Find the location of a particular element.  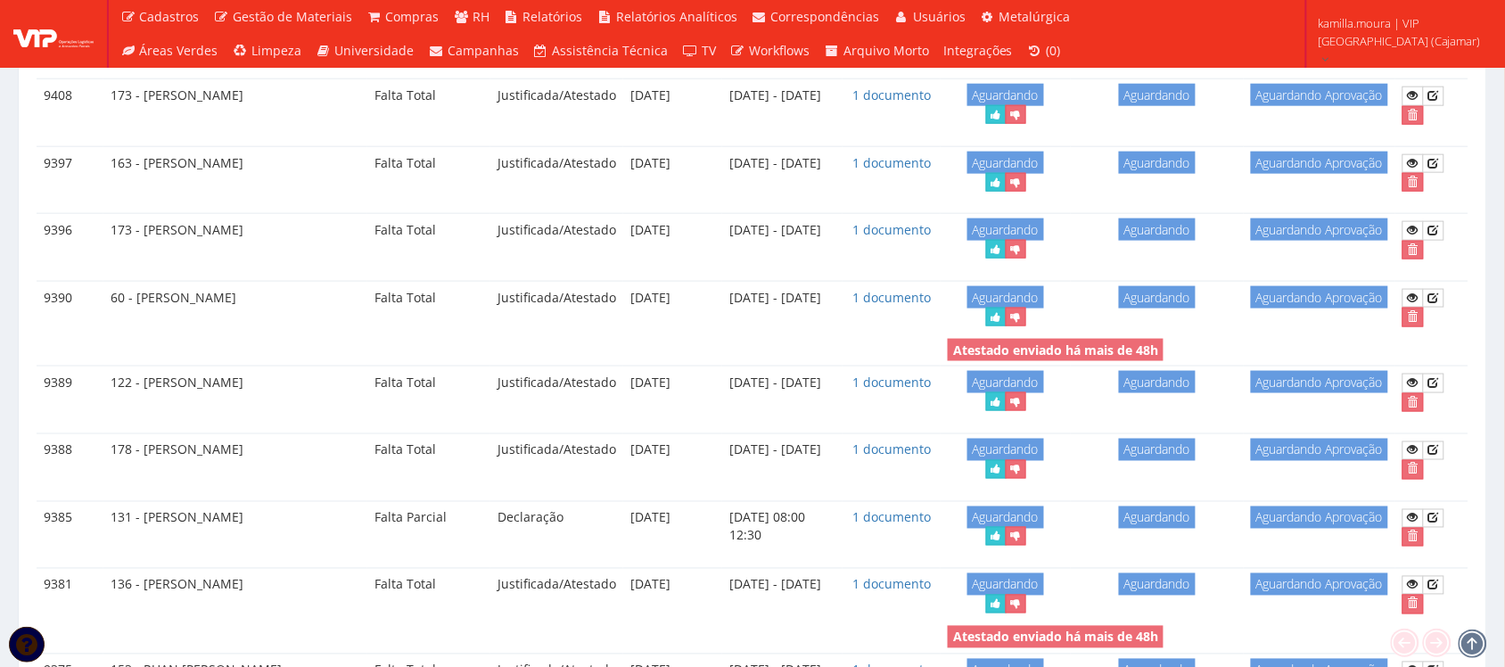

span: Arquivo Morto is located at coordinates (886, 50).